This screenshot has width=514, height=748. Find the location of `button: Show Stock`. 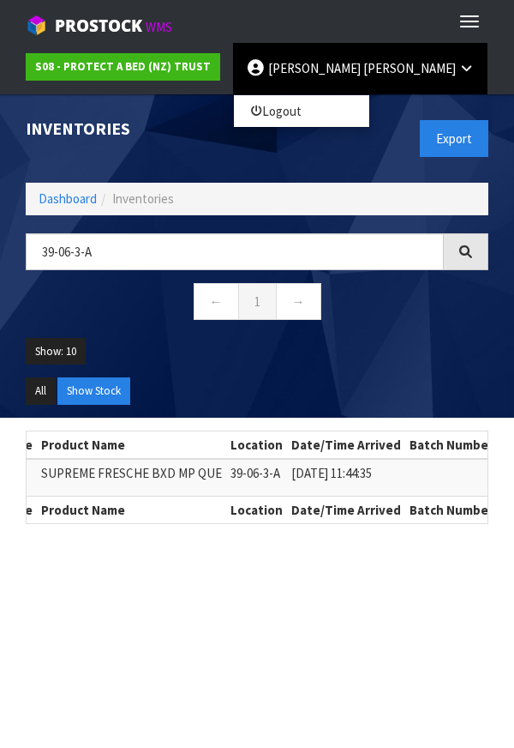

button: Show Stock is located at coordinates (93, 391).